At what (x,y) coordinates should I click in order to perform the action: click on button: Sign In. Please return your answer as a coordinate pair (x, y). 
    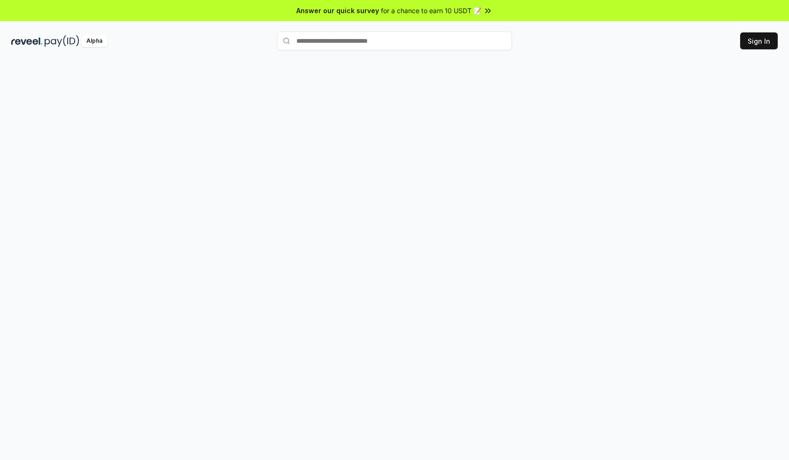
    Looking at the image, I should click on (759, 41).